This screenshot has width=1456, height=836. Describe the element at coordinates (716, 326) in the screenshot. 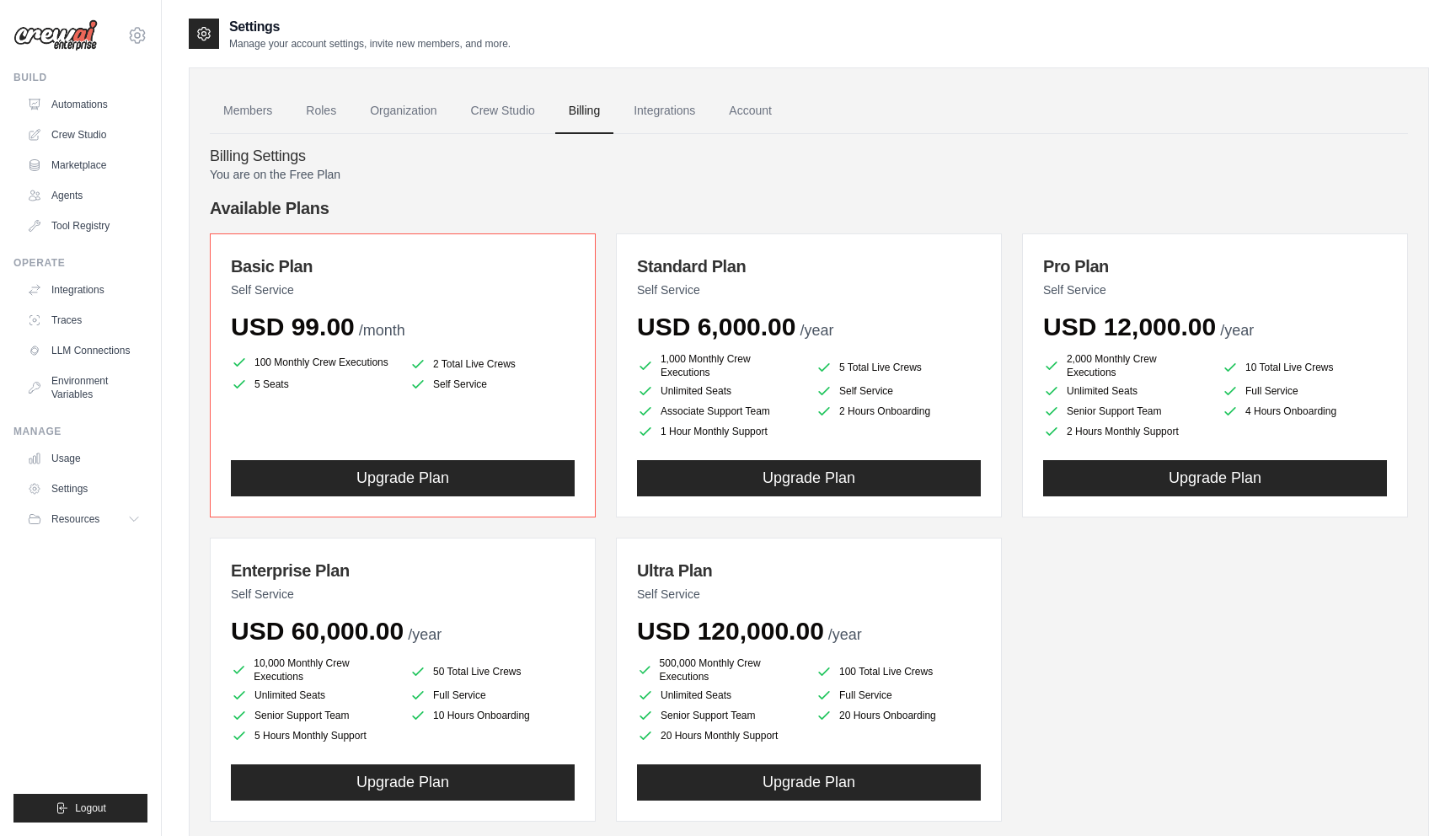

I see `span: USD 6,000.00` at that location.